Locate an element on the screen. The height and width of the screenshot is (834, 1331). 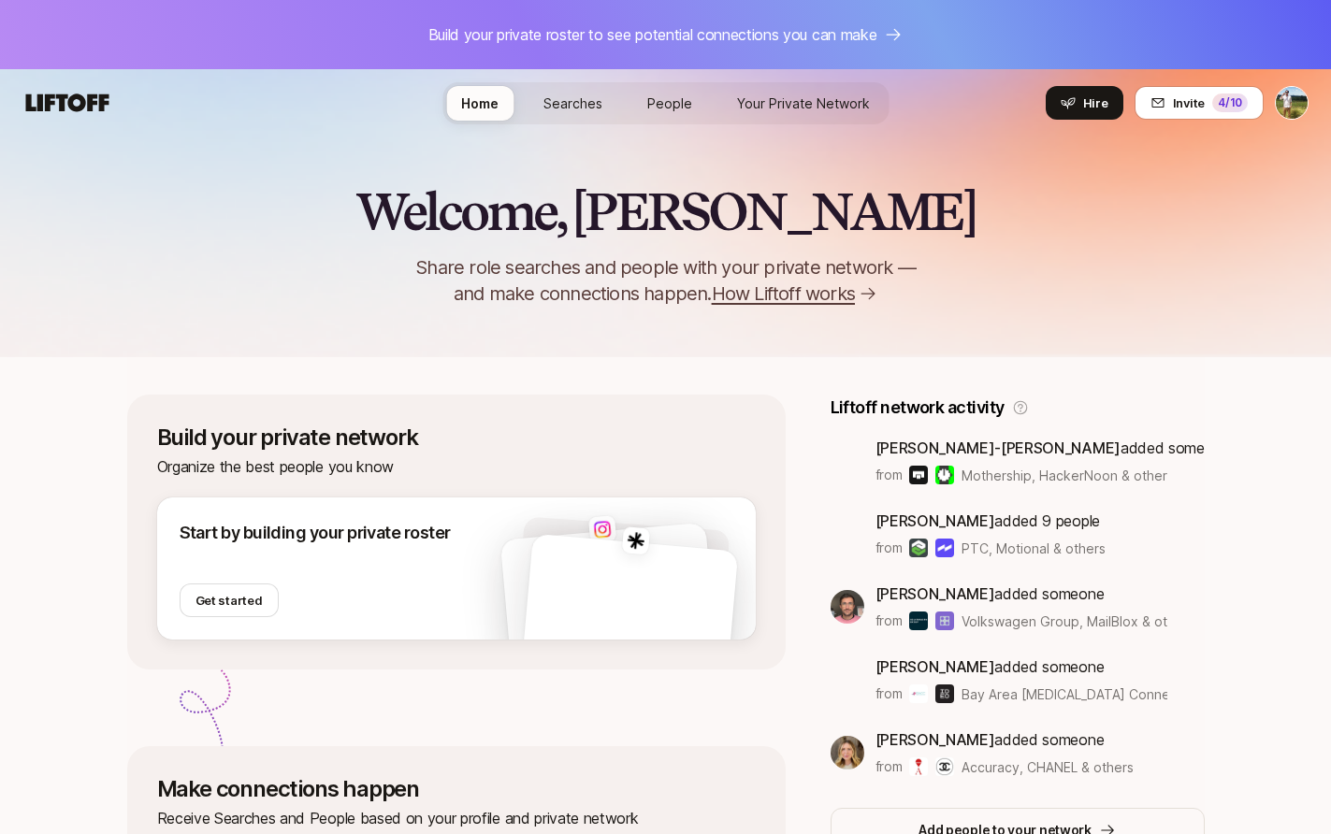
a: People is located at coordinates (670, 103).